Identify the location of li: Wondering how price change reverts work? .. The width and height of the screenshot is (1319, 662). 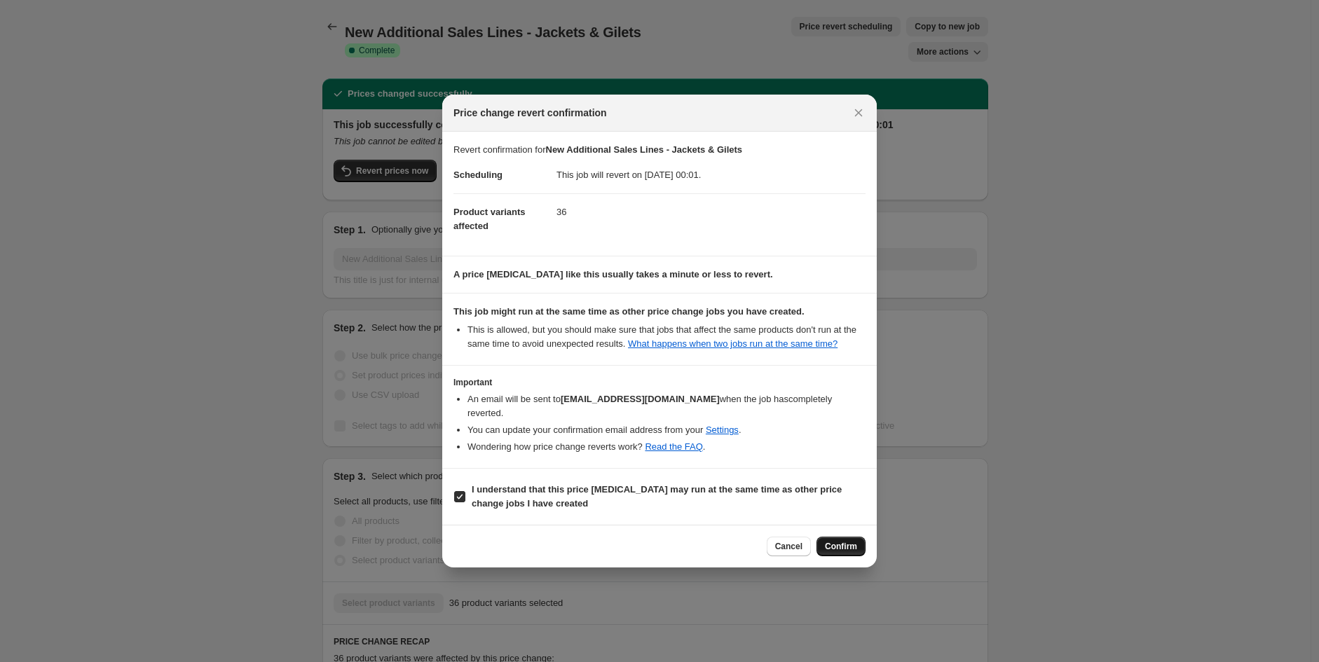
(666, 447).